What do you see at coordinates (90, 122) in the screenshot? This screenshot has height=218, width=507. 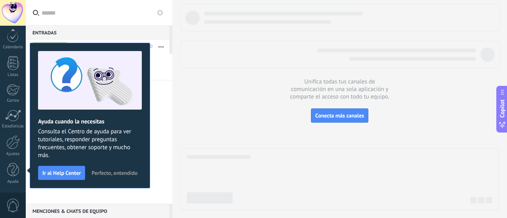 I see `h2: Ayuda cuando la necesitas` at bounding box center [90, 122].